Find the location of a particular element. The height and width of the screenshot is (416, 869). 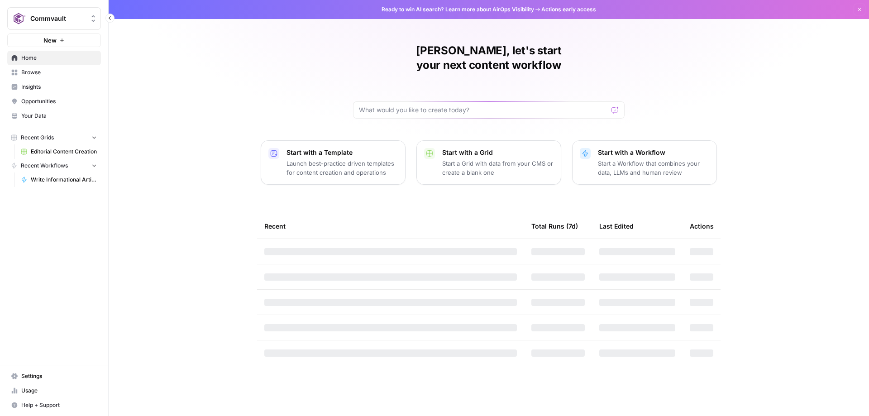

a: Settings is located at coordinates (54, 376).